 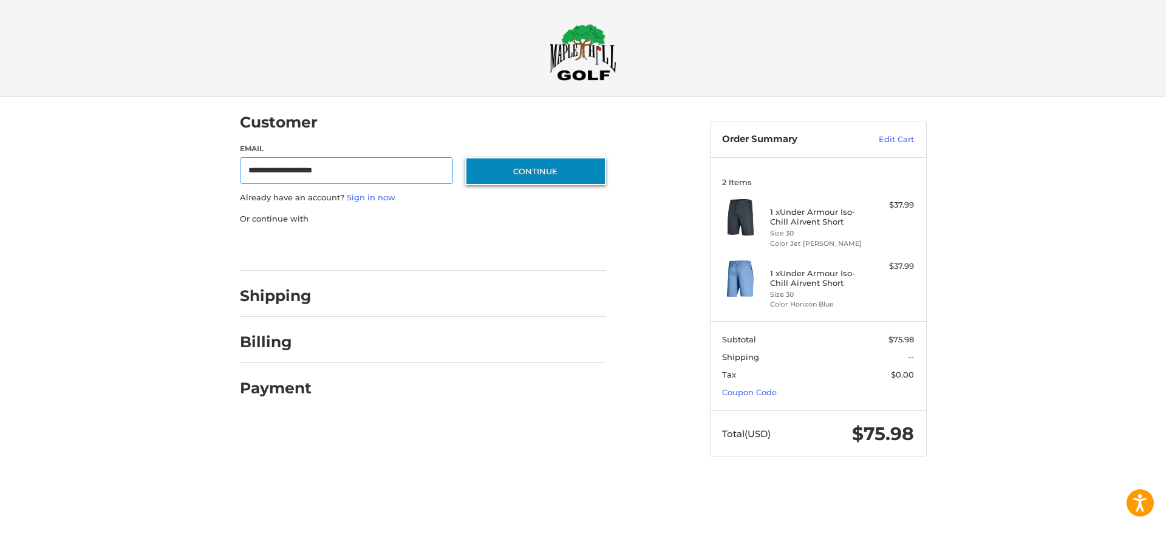 I want to click on h3: 2 Items, so click(x=818, y=182).